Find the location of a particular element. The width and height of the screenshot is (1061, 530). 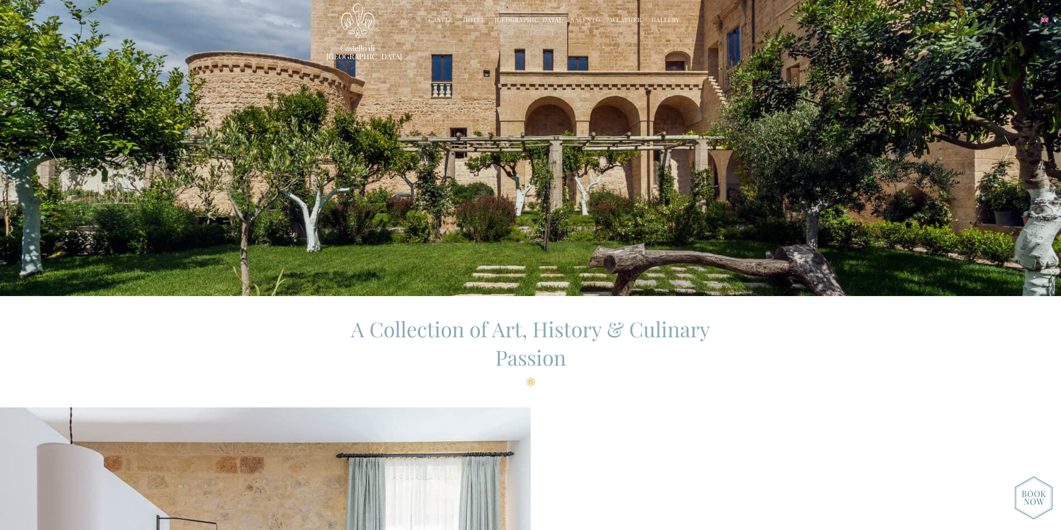

a: Weather is located at coordinates (626, 20).